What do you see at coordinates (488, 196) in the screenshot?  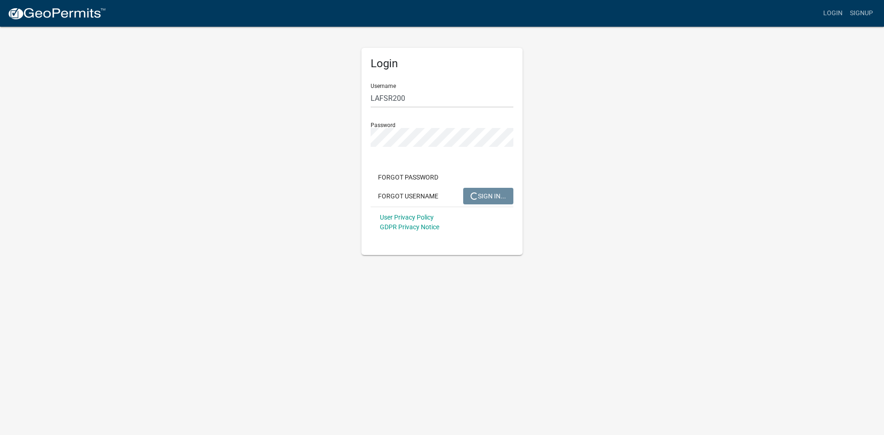 I see `span: SIGN IN...` at bounding box center [488, 196].